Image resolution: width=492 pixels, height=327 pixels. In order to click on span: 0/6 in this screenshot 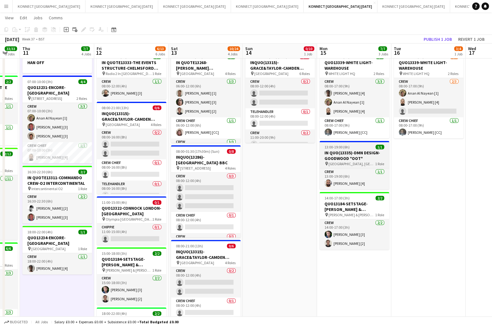, I will do `click(157, 108)`.